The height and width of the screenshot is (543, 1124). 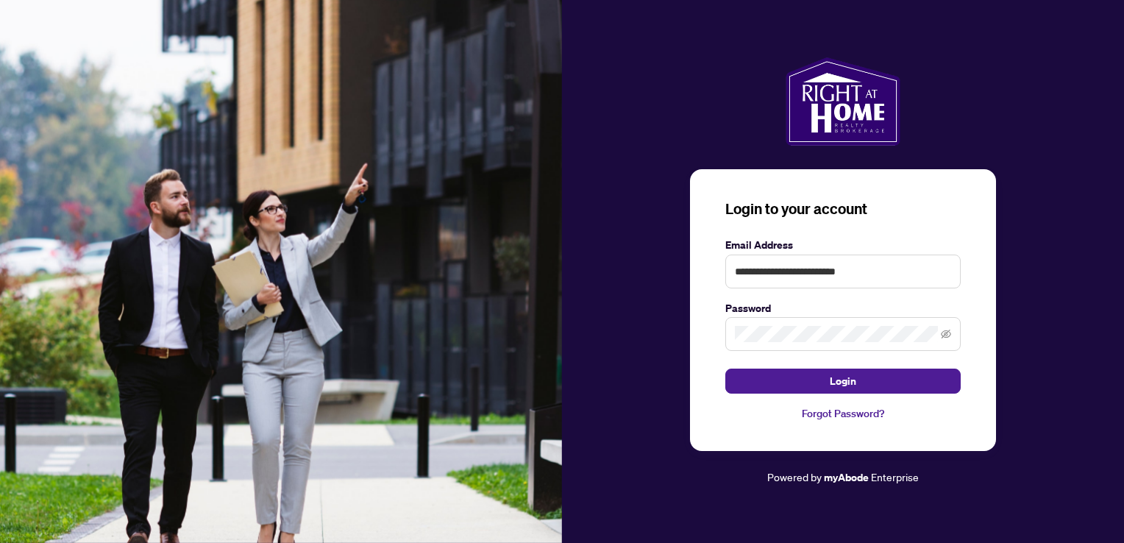 What do you see at coordinates (946, 334) in the screenshot?
I see `span: eye-invisible` at bounding box center [946, 334].